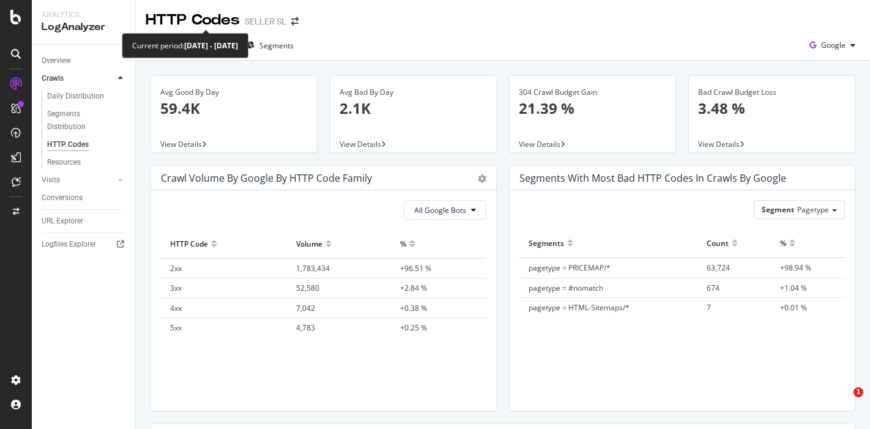 The image size is (870, 429). What do you see at coordinates (175, 268) in the screenshot?
I see `span: 2xx` at bounding box center [175, 268].